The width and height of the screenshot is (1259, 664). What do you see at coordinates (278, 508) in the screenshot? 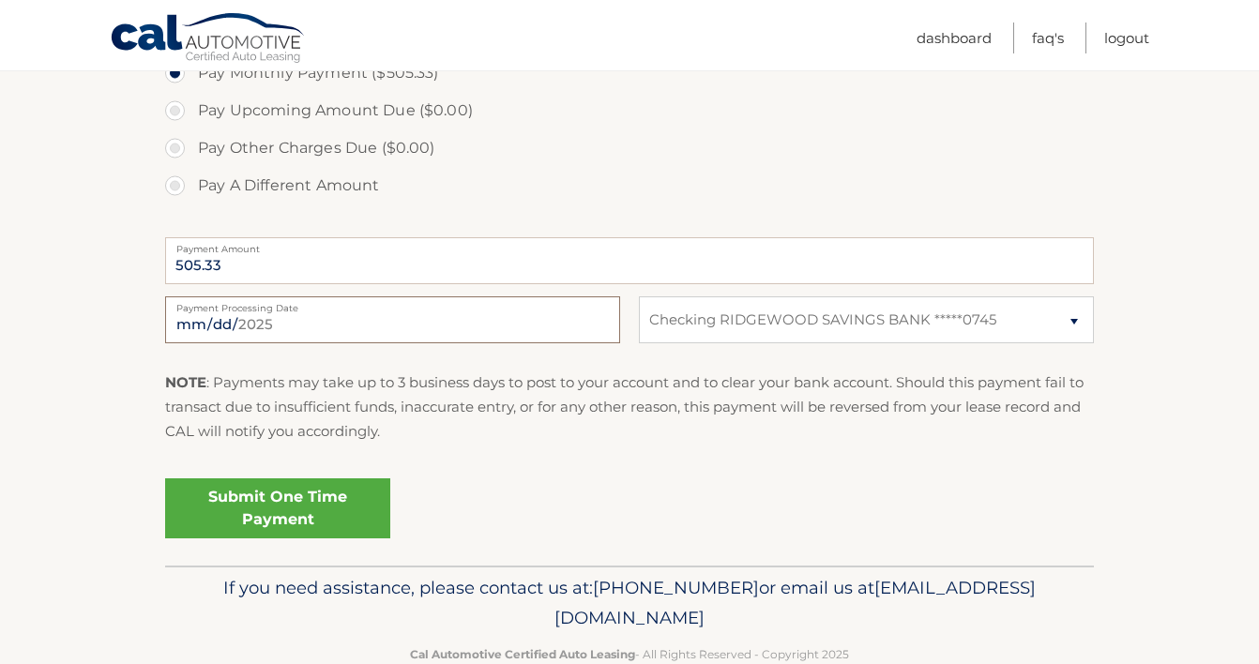
I see `a: Submit One Time Payment` at bounding box center [278, 508].